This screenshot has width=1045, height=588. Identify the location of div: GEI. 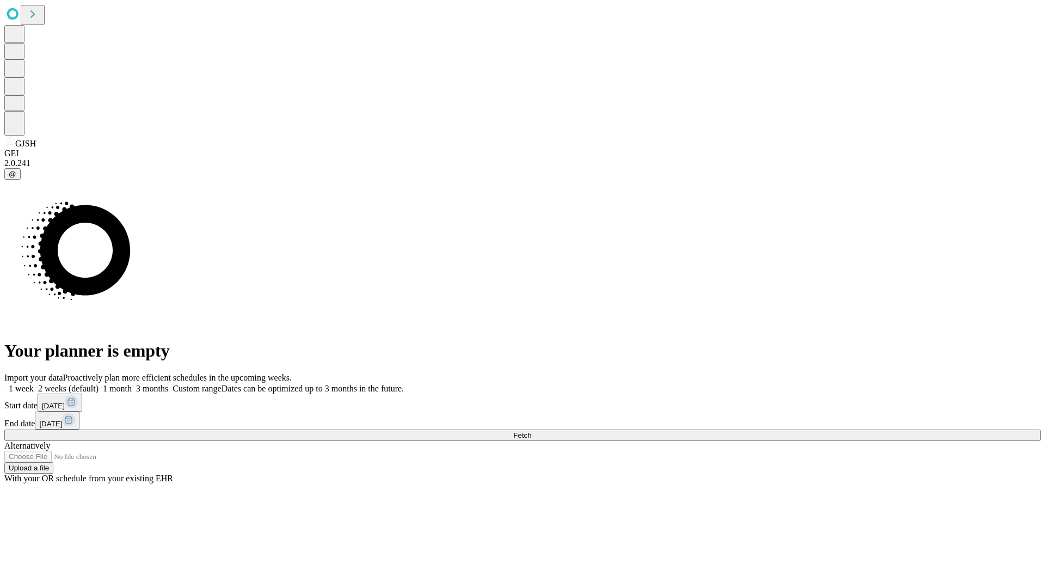
(522, 153).